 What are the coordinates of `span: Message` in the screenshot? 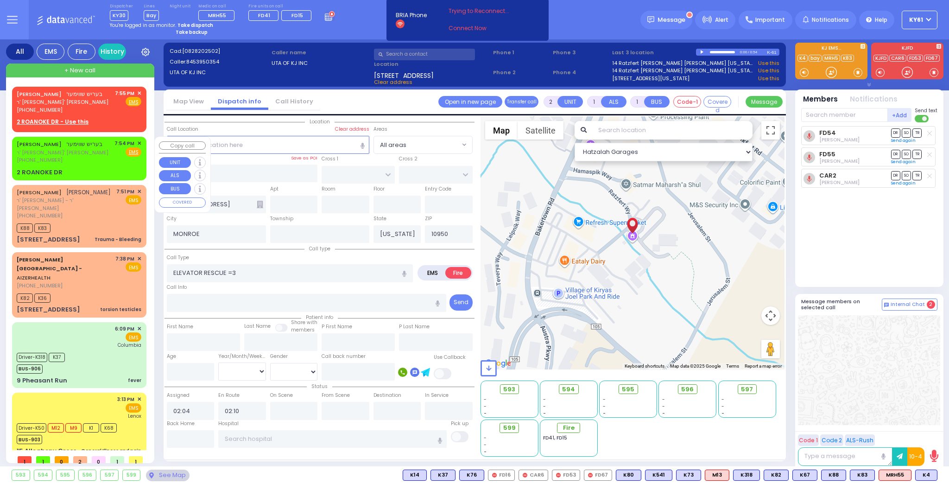 It's located at (672, 20).